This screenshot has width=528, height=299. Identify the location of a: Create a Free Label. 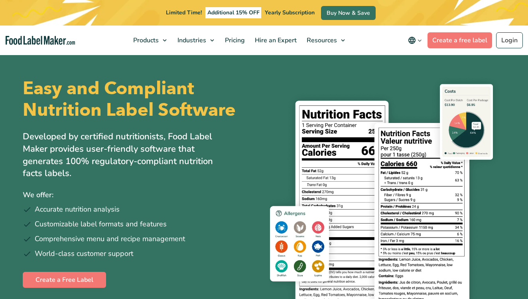
(64, 279).